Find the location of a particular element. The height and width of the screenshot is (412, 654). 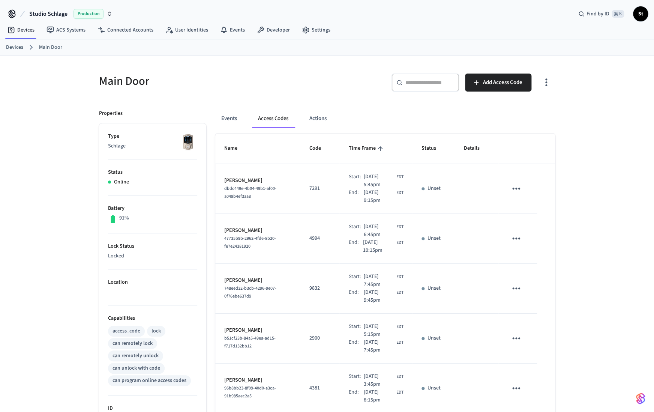

p: 91% is located at coordinates (124, 218).